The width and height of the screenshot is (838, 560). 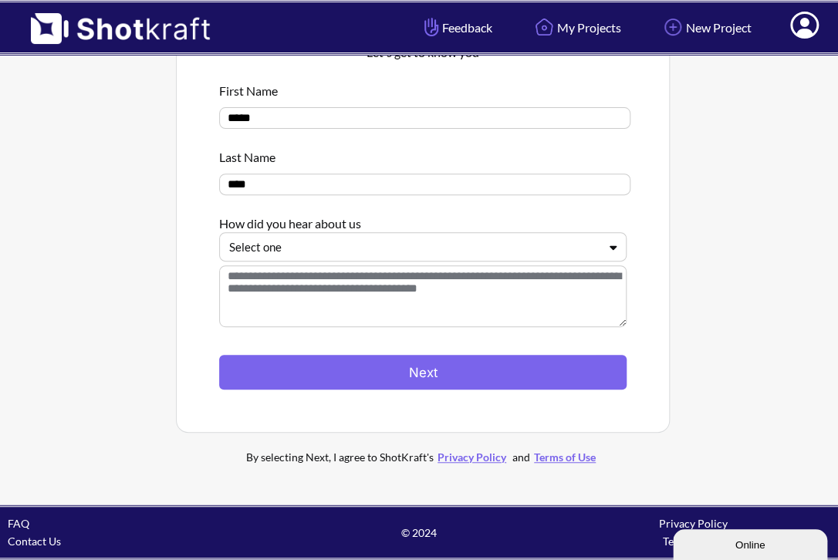 What do you see at coordinates (673, 27) in the screenshot?
I see `img: Add Icon` at bounding box center [673, 27].